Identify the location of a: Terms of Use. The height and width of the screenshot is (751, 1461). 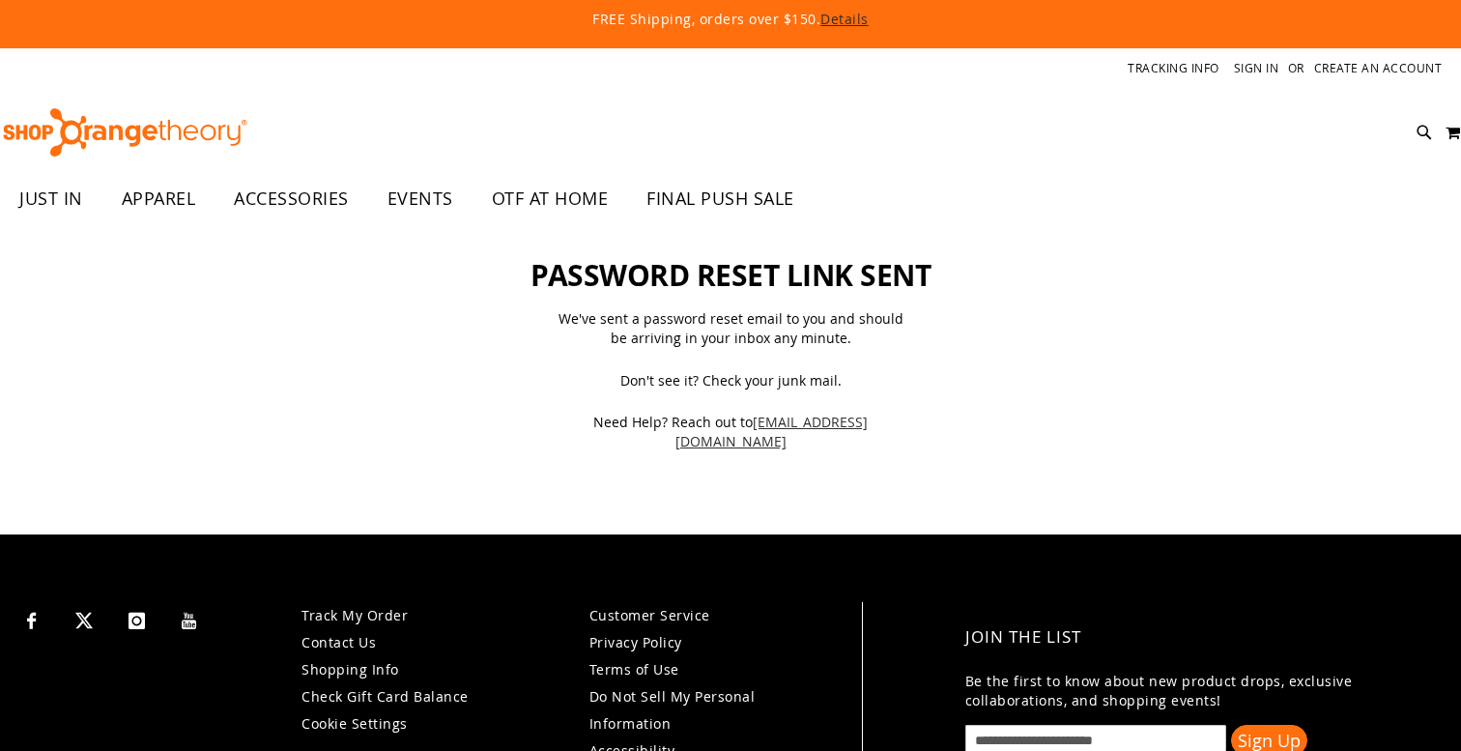
(634, 668).